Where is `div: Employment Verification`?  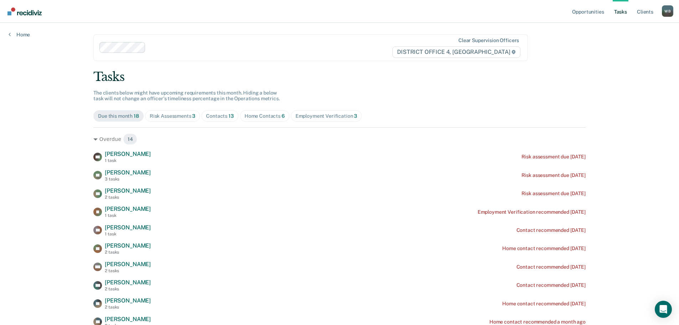 div: Employment Verification is located at coordinates (326, 116).